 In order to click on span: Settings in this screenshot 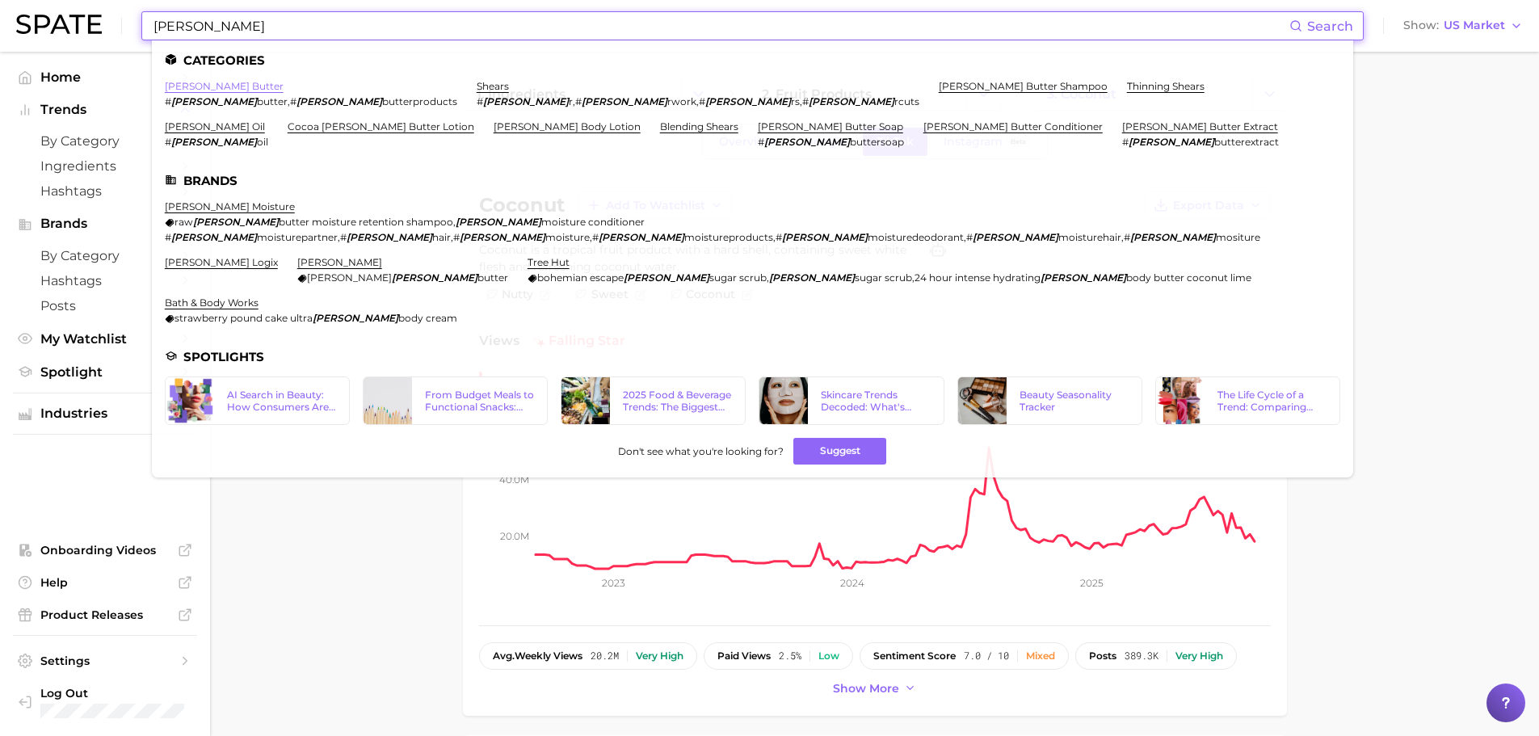, I will do `click(105, 661)`.